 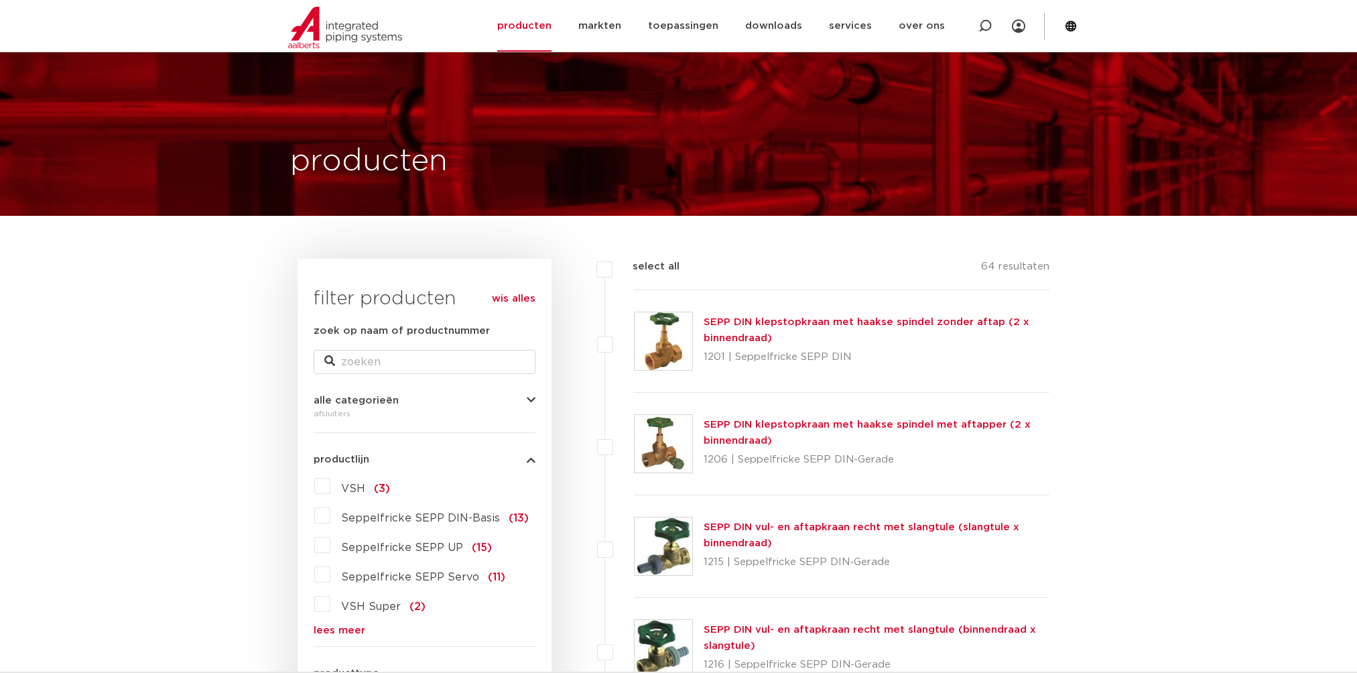 What do you see at coordinates (424, 459) in the screenshot?
I see `button: productlijn` at bounding box center [424, 459].